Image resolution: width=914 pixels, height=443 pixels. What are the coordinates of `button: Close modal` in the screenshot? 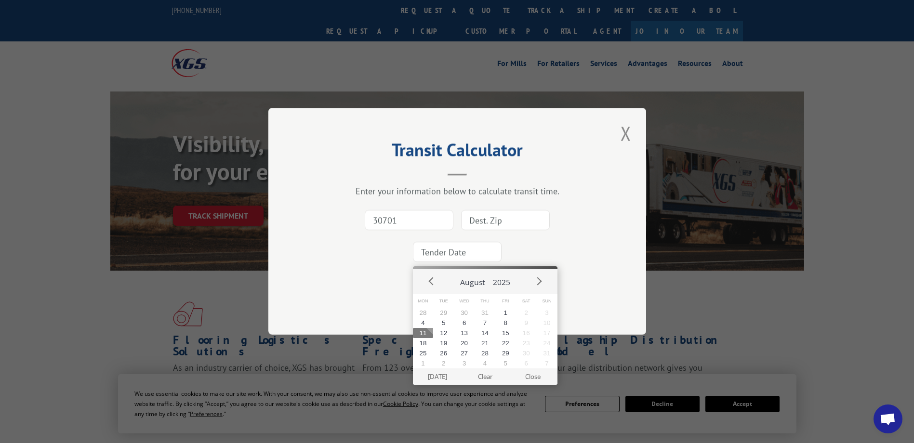 It's located at (626, 133).